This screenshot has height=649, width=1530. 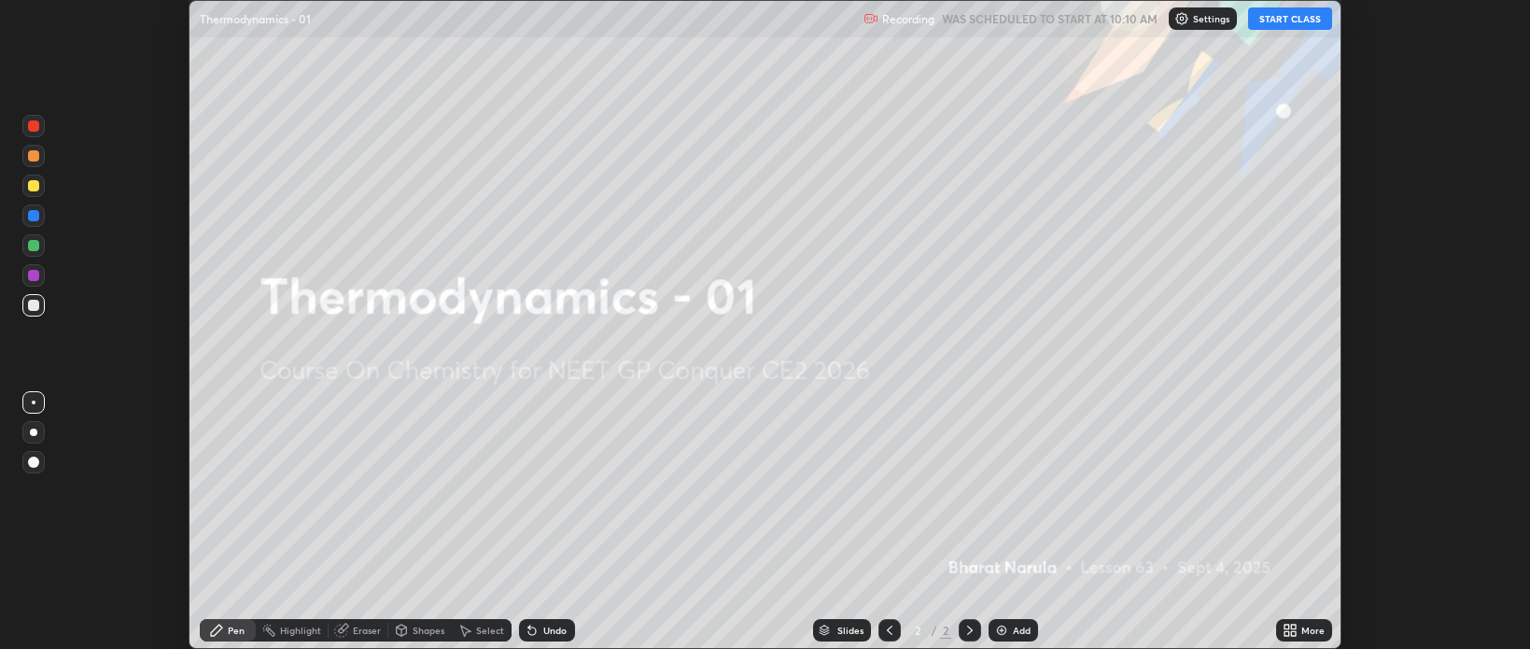 What do you see at coordinates (1182, 19) in the screenshot?
I see `img: class-settings-icons` at bounding box center [1182, 19].